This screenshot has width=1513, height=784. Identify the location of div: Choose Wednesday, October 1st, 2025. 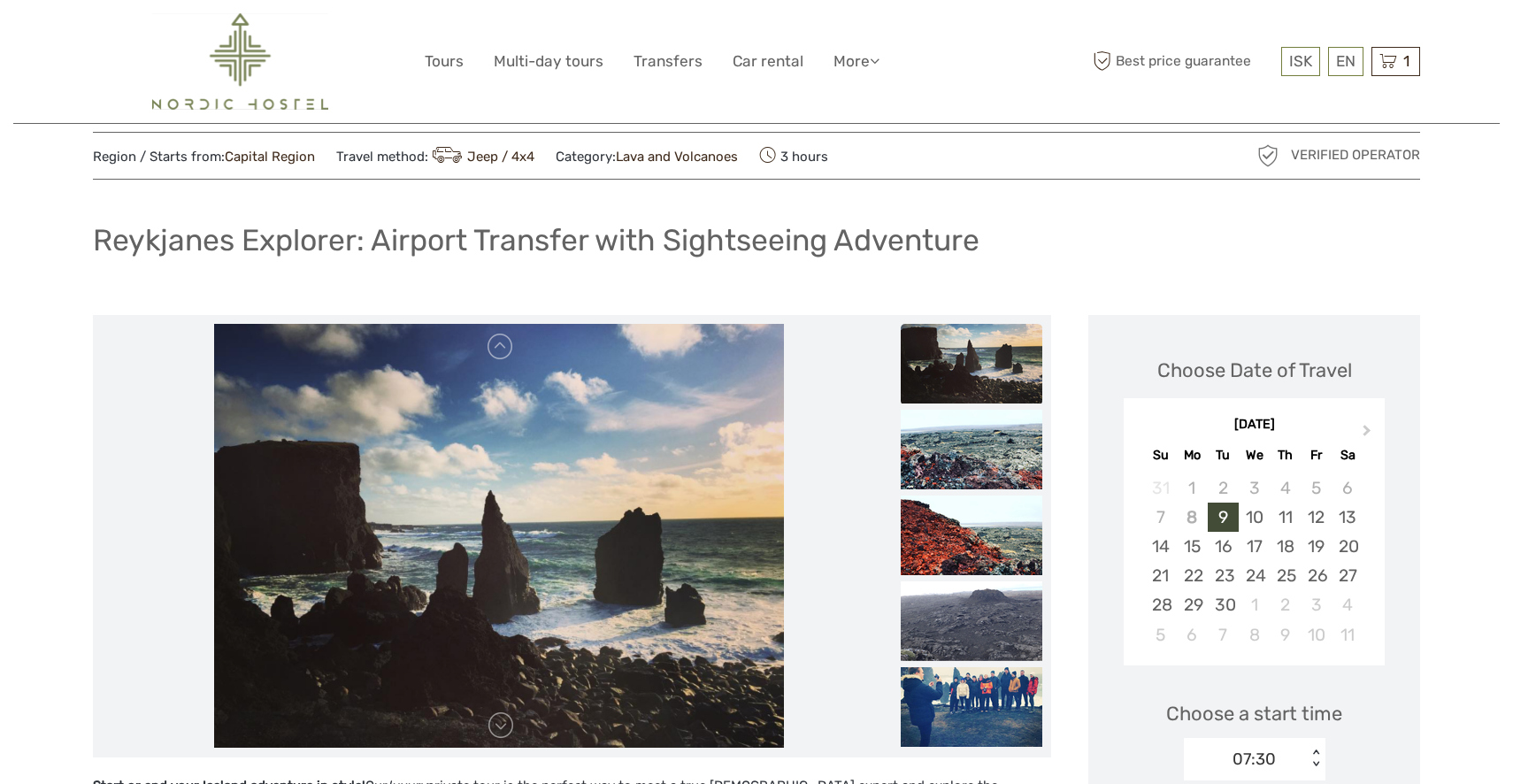
(1254, 604).